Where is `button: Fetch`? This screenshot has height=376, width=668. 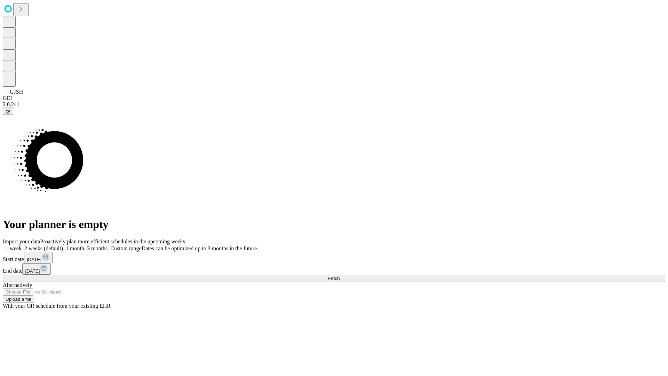 button: Fetch is located at coordinates (334, 278).